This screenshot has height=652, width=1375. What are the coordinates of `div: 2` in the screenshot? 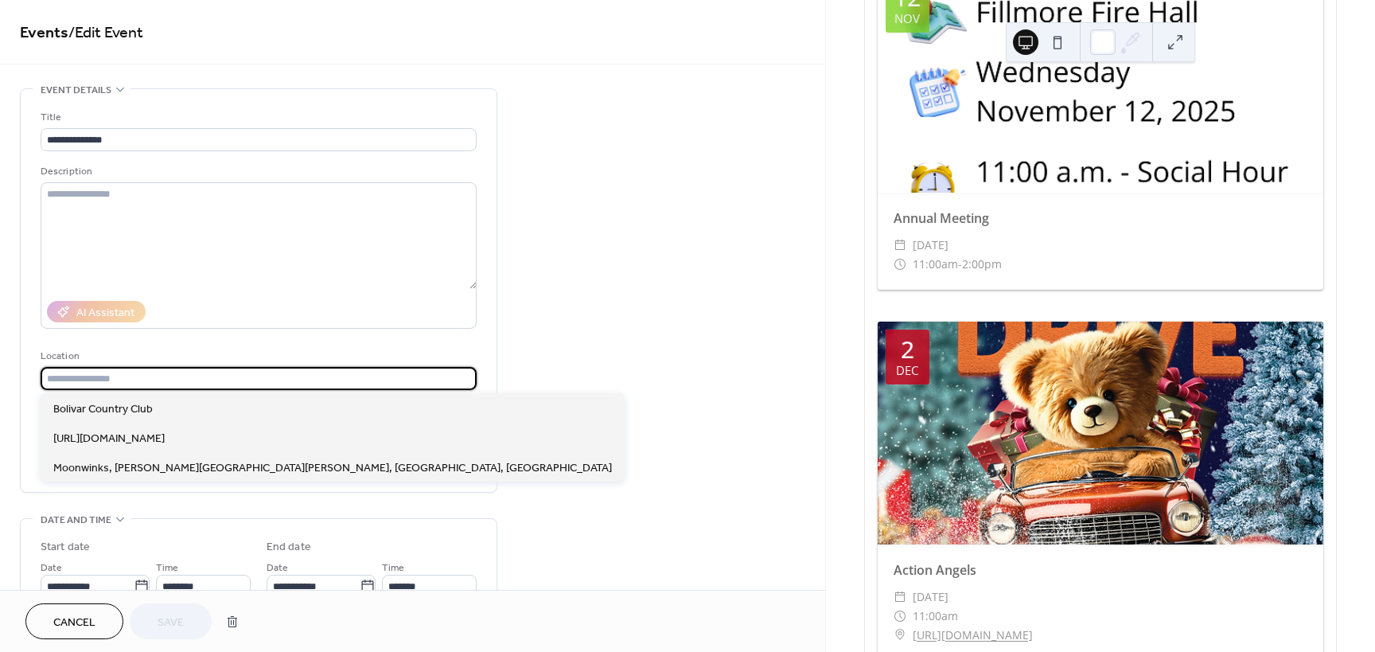 It's located at (907, 349).